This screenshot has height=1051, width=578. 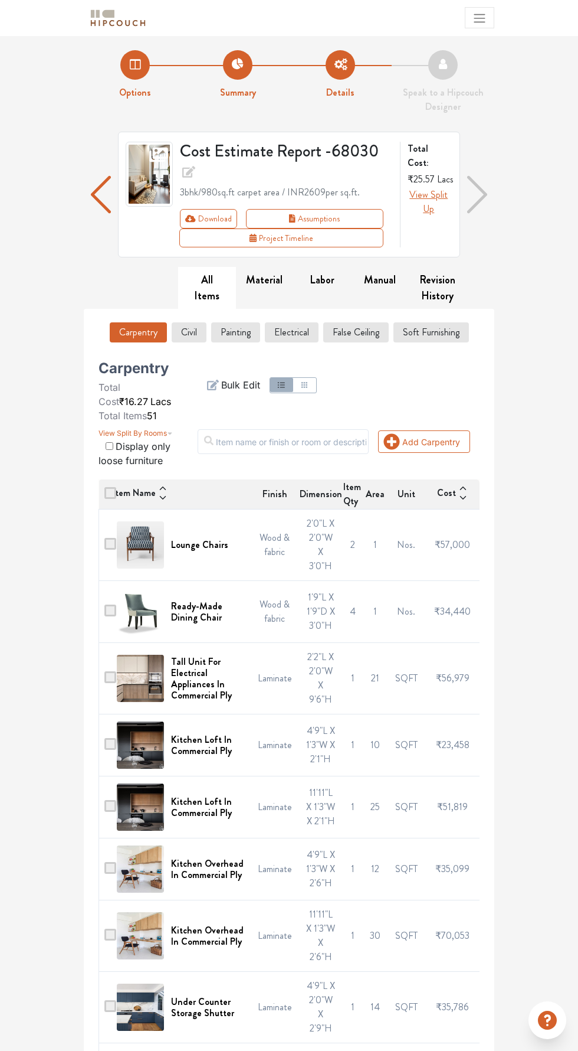 What do you see at coordinates (265, 280) in the screenshot?
I see `button: Material` at bounding box center [265, 280].